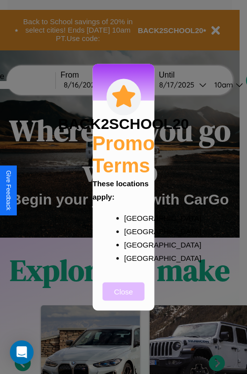 The image size is (247, 374). I want to click on div: Give Feedback, so click(8, 190).